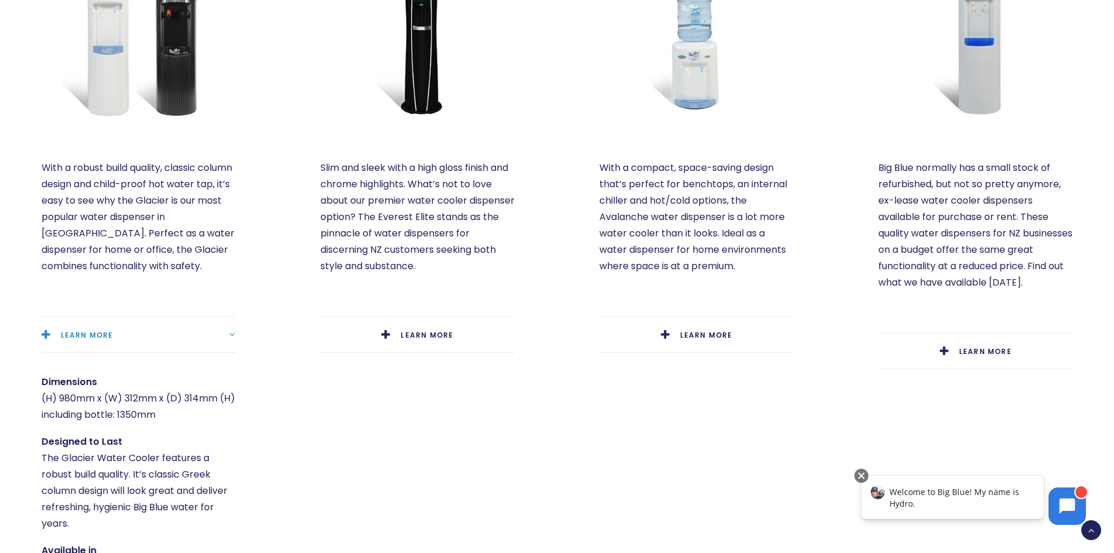  Describe the element at coordinates (697, 217) in the screenshot. I see `p: With a compact, space-saving design that’s perfect for benchtops, an internal chiller and hot/col...` at that location.